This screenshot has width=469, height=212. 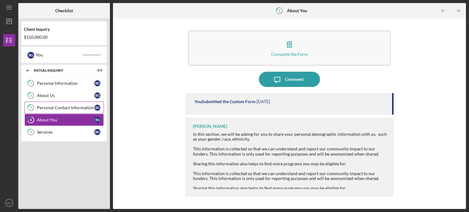 I want to click on tspan: 3, so click(x=31, y=108).